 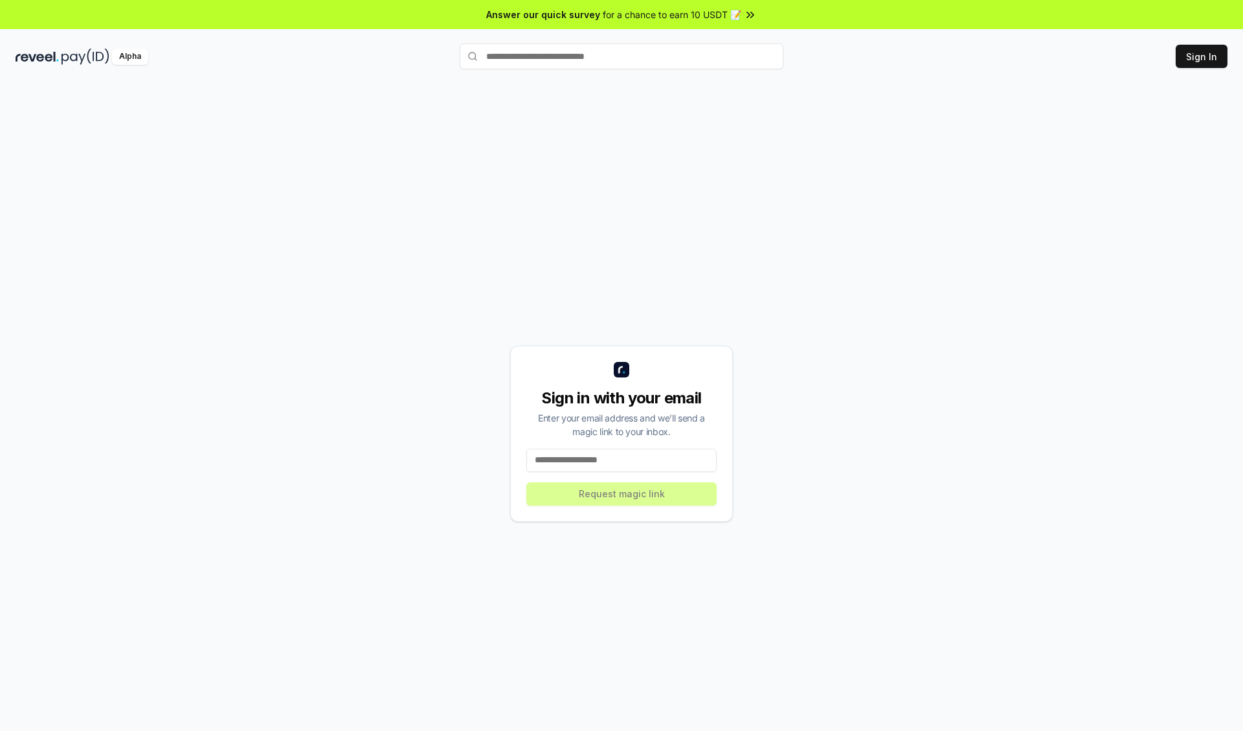 I want to click on img: pay_id, so click(x=85, y=56).